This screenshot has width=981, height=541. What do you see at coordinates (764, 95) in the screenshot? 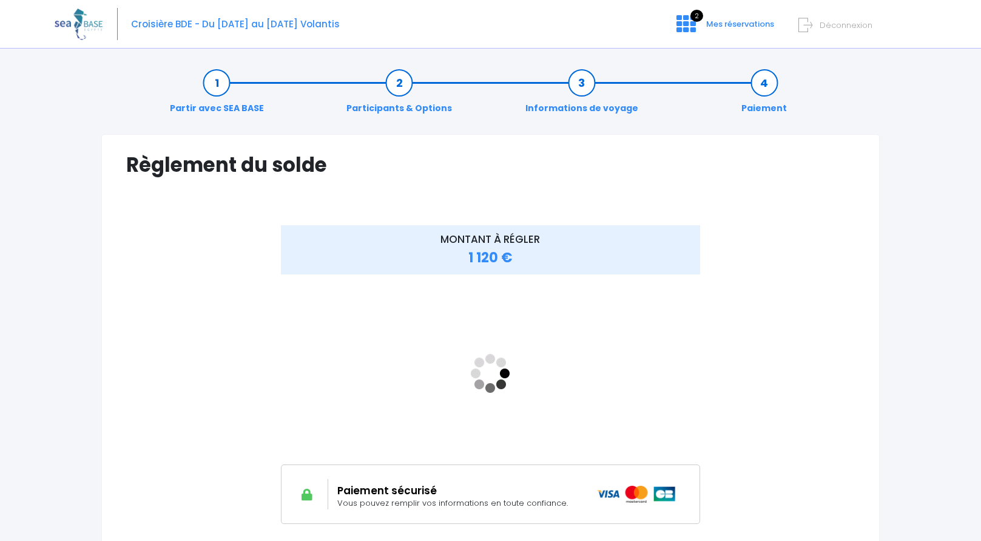
I see `a: Paiement` at bounding box center [764, 95].